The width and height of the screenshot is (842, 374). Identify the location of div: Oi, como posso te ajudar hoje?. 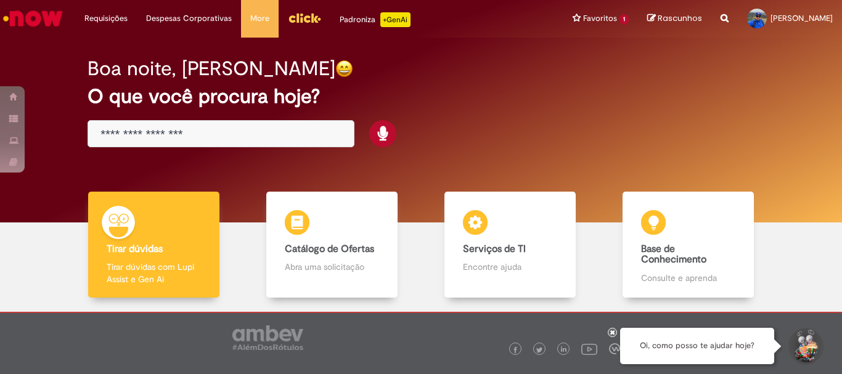
(697, 346).